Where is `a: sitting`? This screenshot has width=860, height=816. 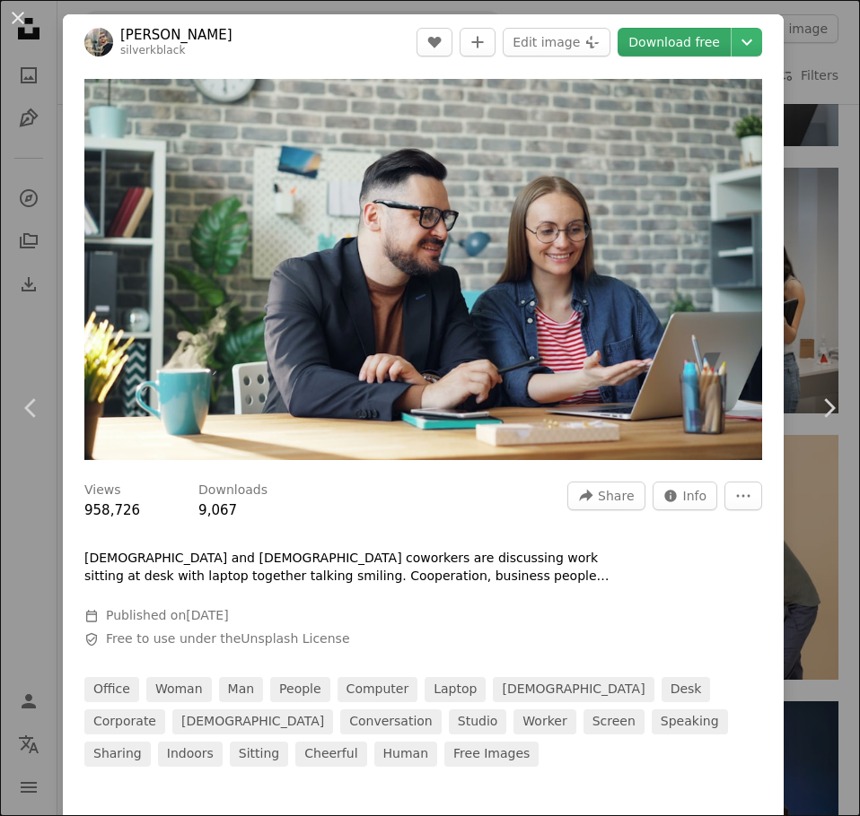
a: sitting is located at coordinates (258, 755).